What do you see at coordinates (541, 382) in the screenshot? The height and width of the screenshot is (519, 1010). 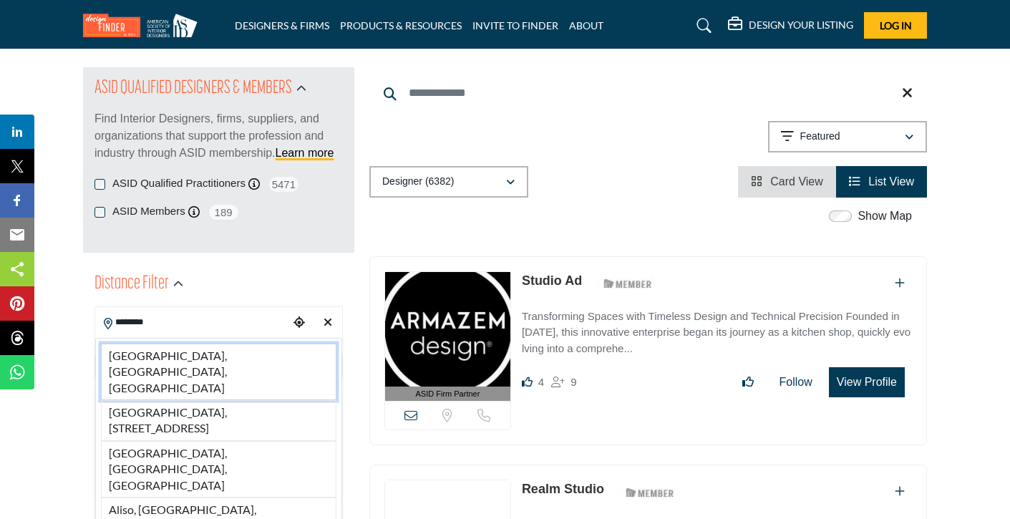 I see `span: 4` at bounding box center [541, 382].